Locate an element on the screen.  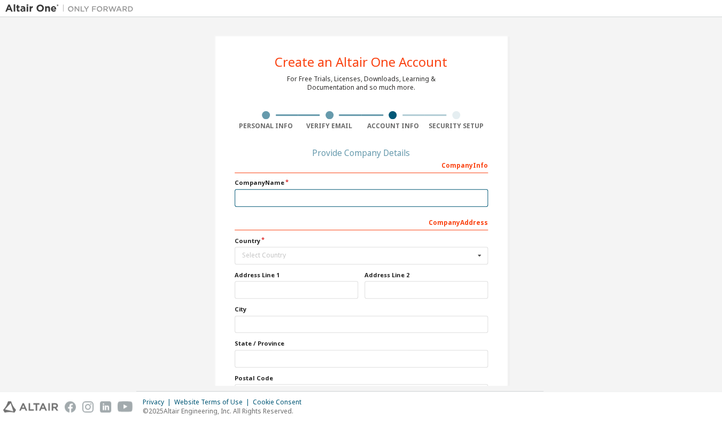
p: © 2025 Altair Engineering, Inc. All Rights Reserved. is located at coordinates (225, 411).